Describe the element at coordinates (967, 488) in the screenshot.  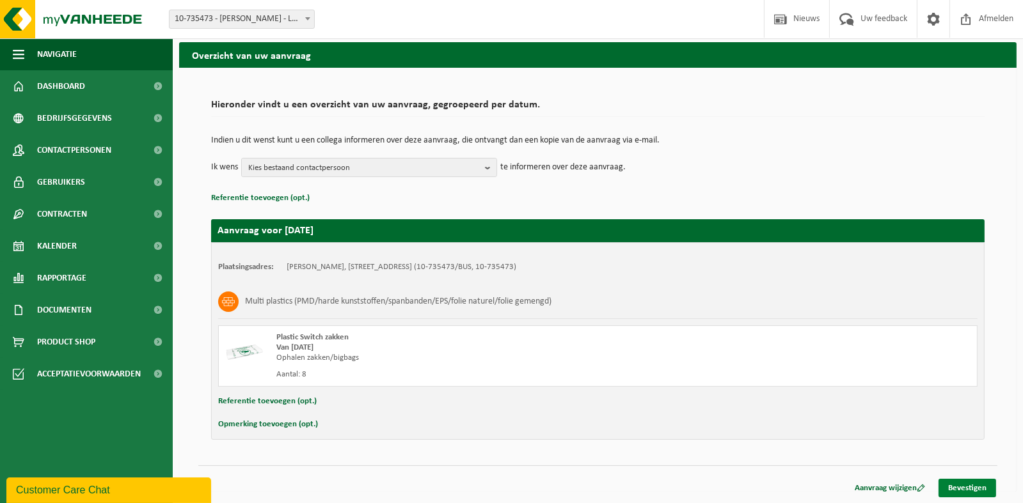
I see `a: Bevestigen` at that location.